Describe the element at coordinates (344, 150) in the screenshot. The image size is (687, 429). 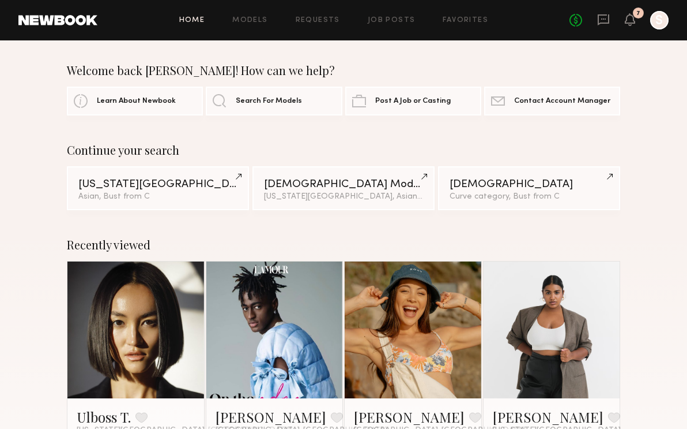
I see `div: Continue your search` at that location.